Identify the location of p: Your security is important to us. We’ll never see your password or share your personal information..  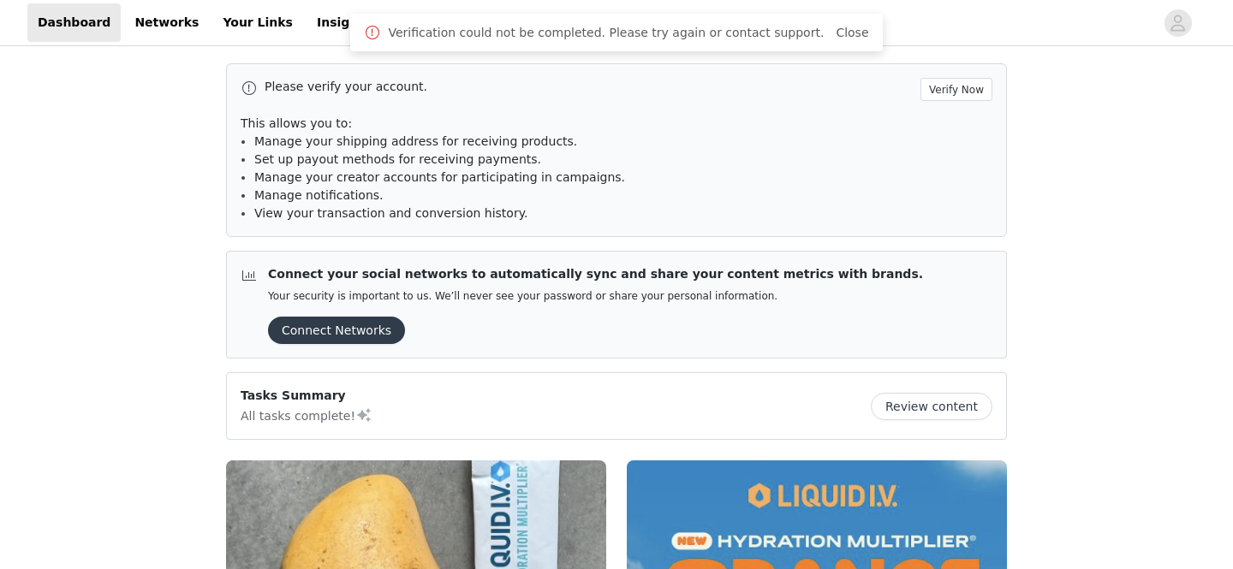
(595, 296).